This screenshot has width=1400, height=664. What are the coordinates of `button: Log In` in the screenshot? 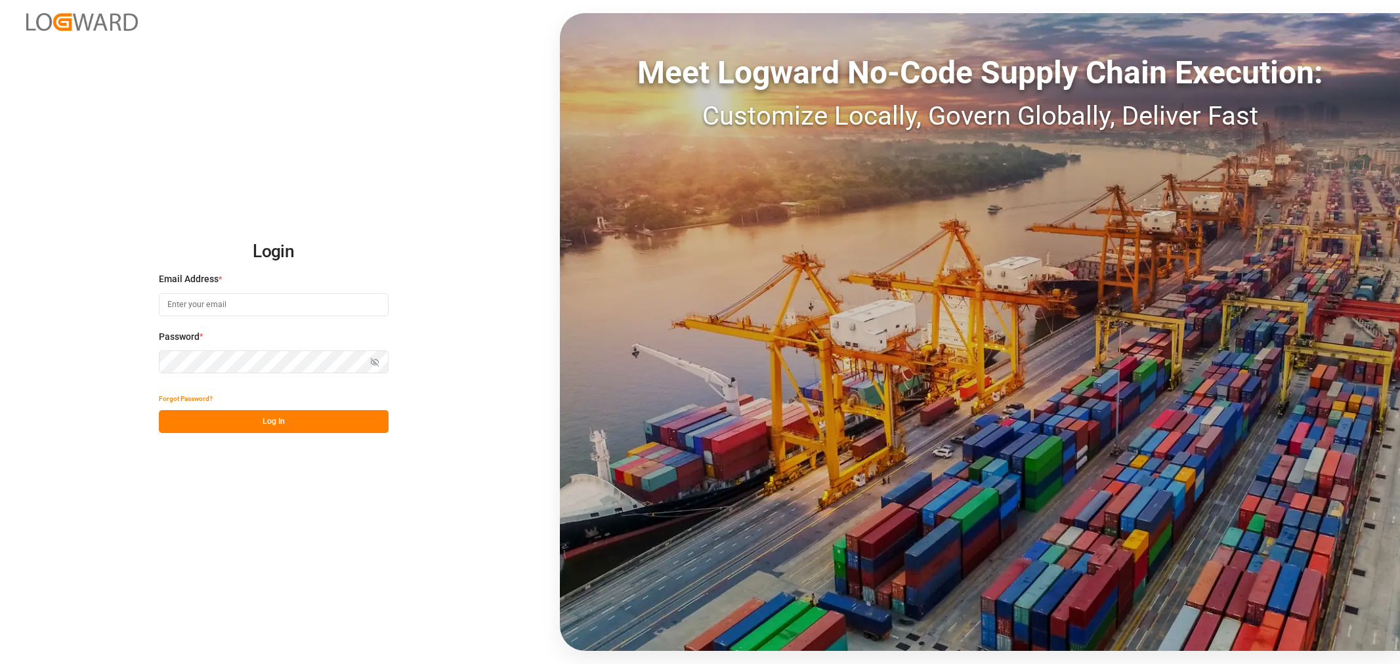 It's located at (274, 421).